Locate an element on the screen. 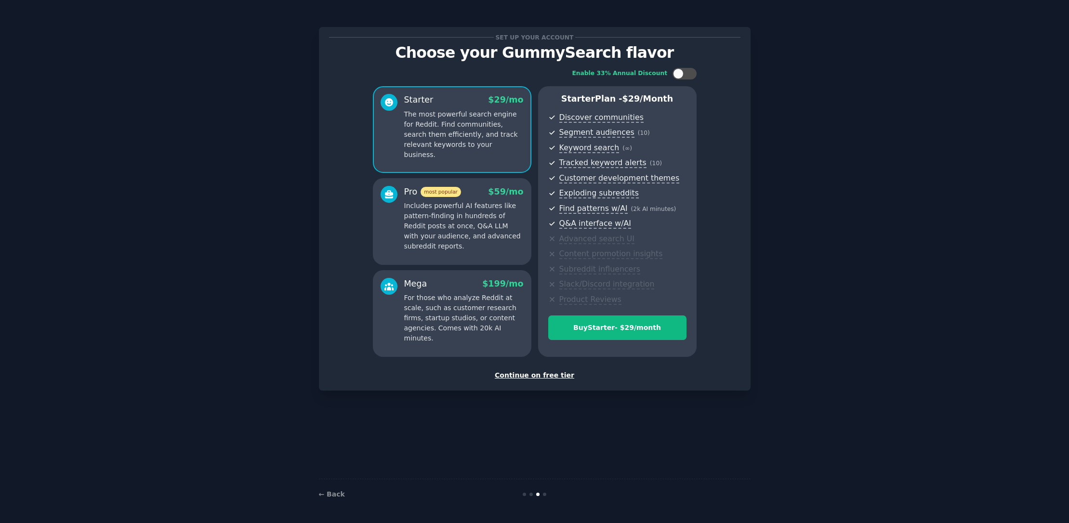  span: ( 2k AI minutes ) is located at coordinates (654, 209).